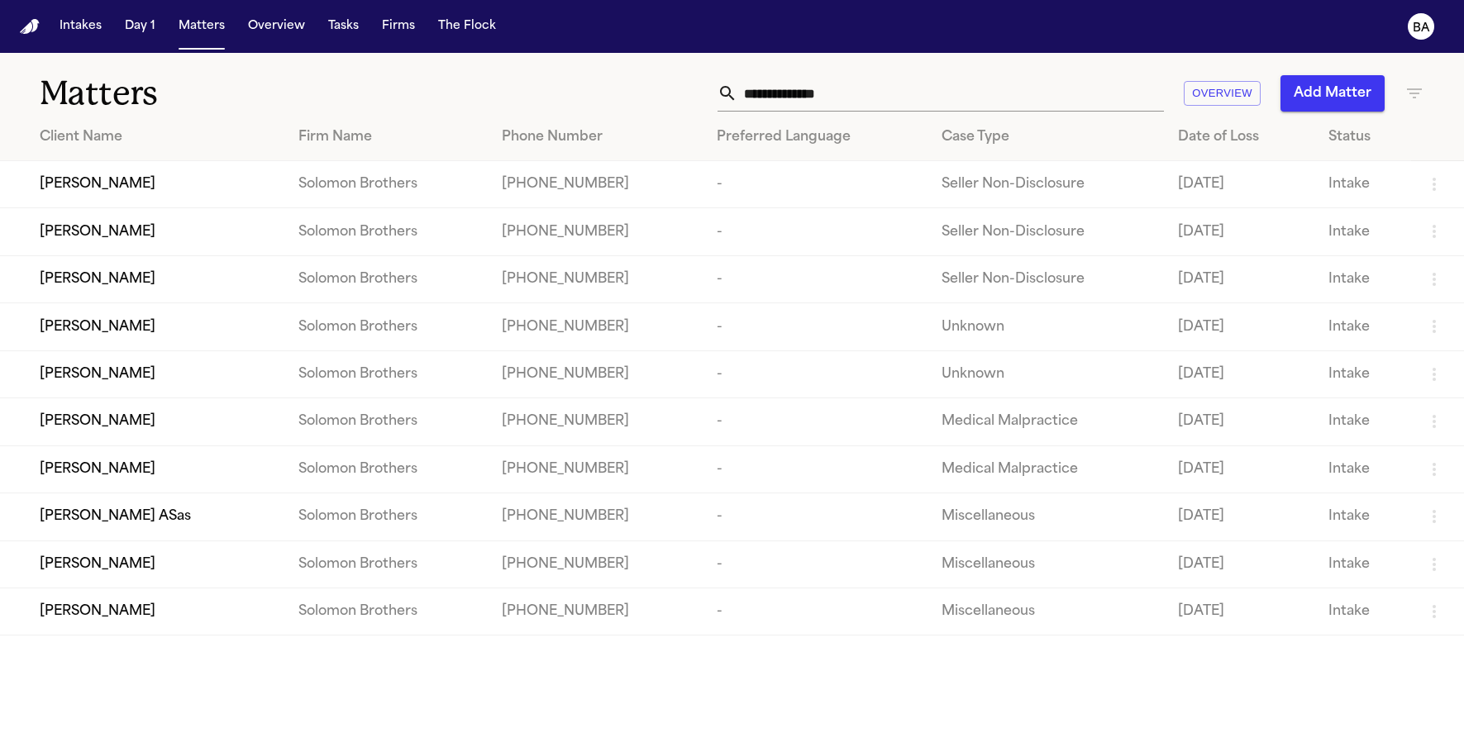  What do you see at coordinates (30, 26) in the screenshot?
I see `img: Finch Logo` at bounding box center [30, 26].